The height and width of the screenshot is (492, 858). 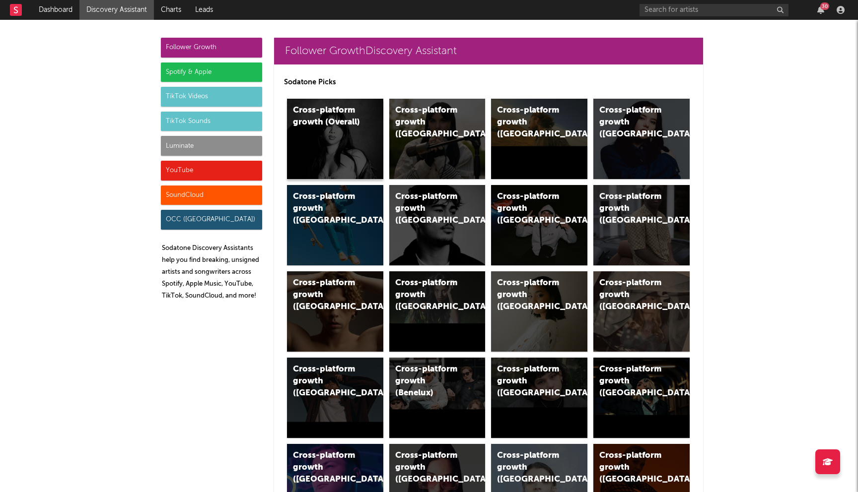 What do you see at coordinates (211, 48) in the screenshot?
I see `div: Follower Growth` at bounding box center [211, 48].